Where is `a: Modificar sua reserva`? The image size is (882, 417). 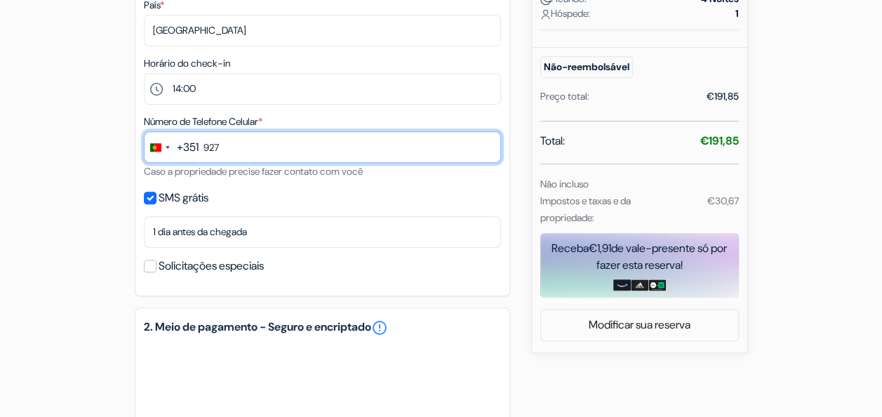 a: Modificar sua reserva is located at coordinates (639, 325).